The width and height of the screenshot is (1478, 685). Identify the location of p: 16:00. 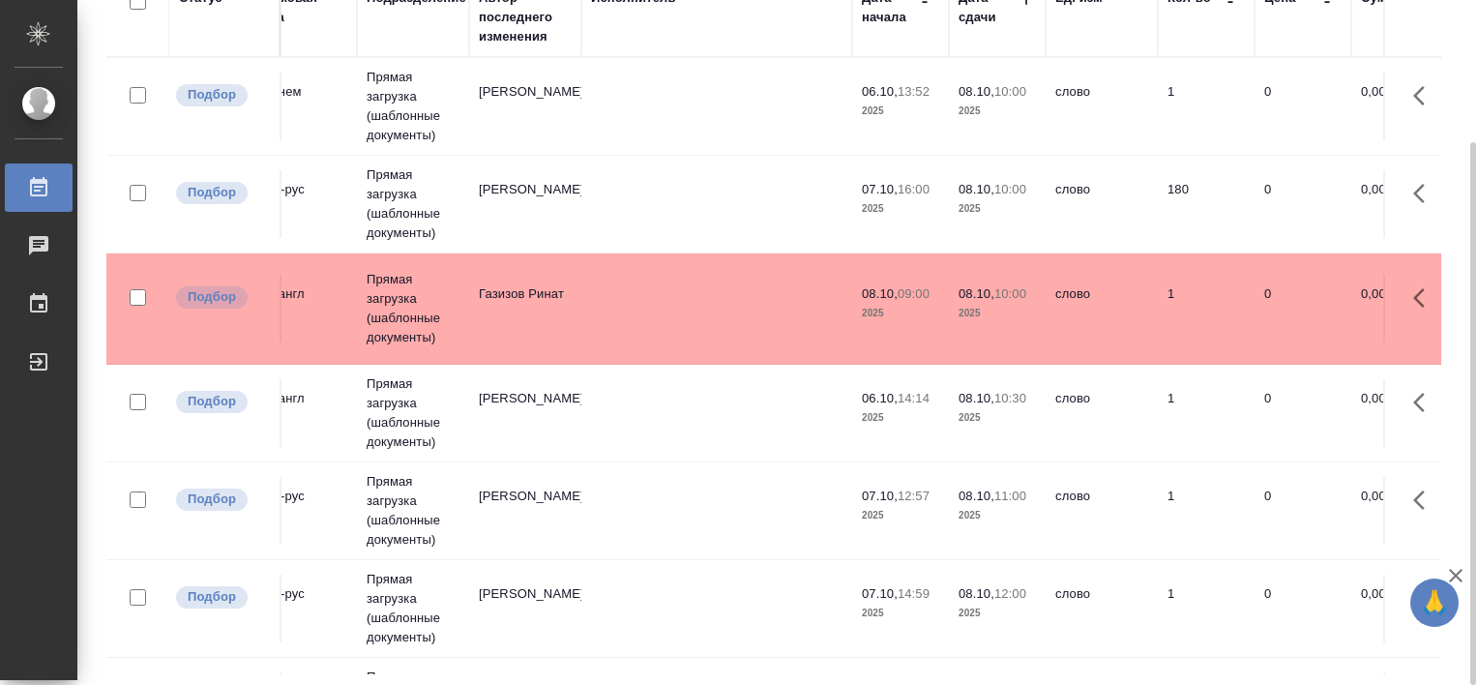
(913, 189).